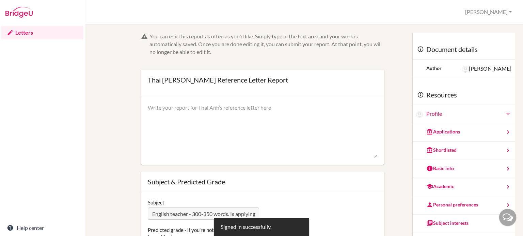 The width and height of the screenshot is (523, 236). What do you see at coordinates (463, 151) in the screenshot?
I see `a: Shortlisted` at bounding box center [463, 151].